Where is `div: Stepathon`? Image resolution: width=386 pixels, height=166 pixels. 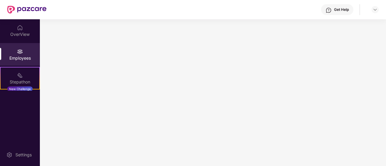
div: Stepathon is located at coordinates (20, 82).